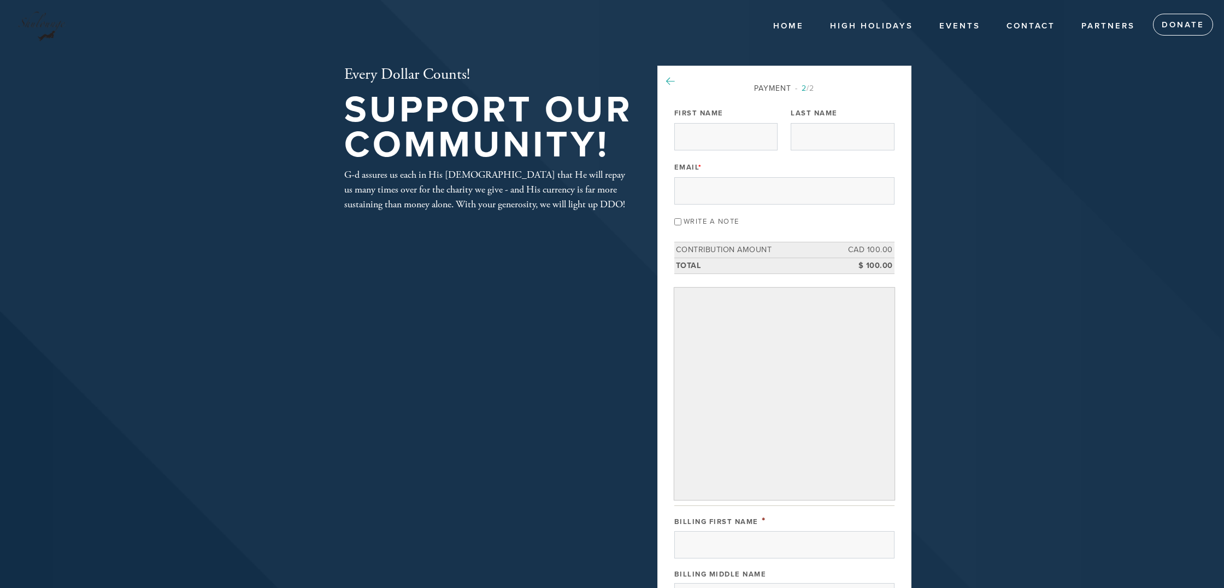 This screenshot has height=588, width=1224. Describe the element at coordinates (814, 113) in the screenshot. I see `label: Last Name` at that location.